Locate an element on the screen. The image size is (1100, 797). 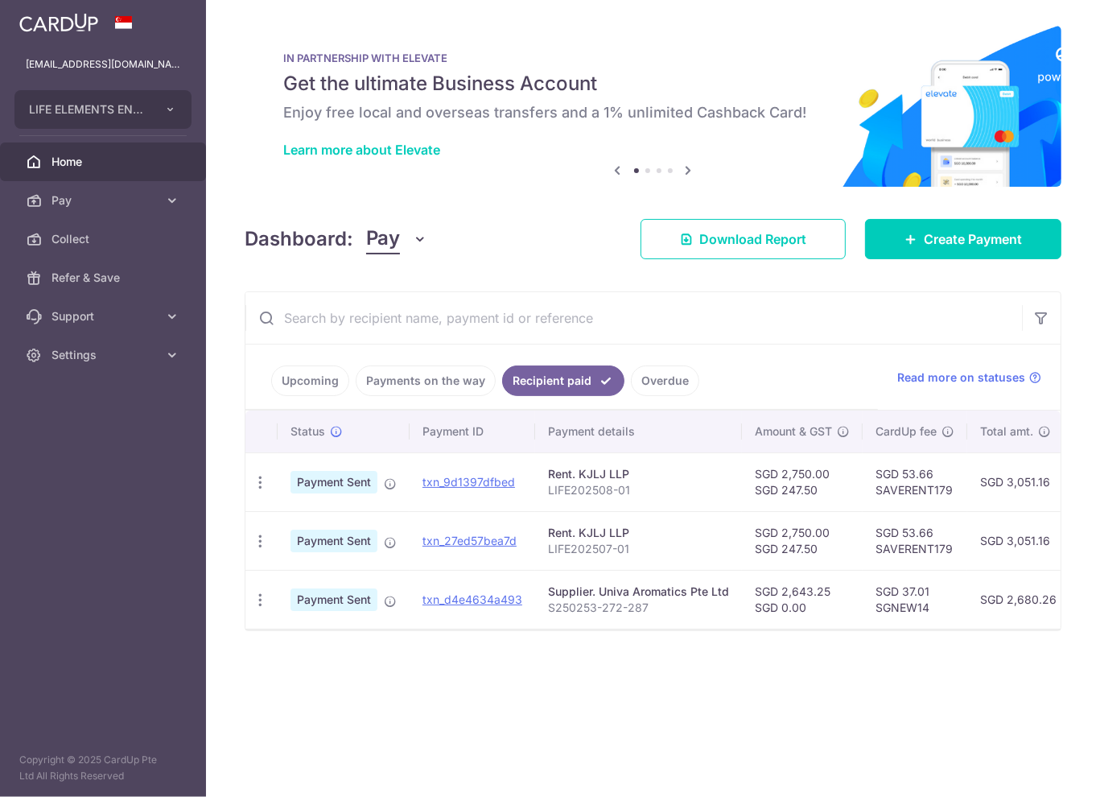
a: Recipient paid is located at coordinates (563, 381).